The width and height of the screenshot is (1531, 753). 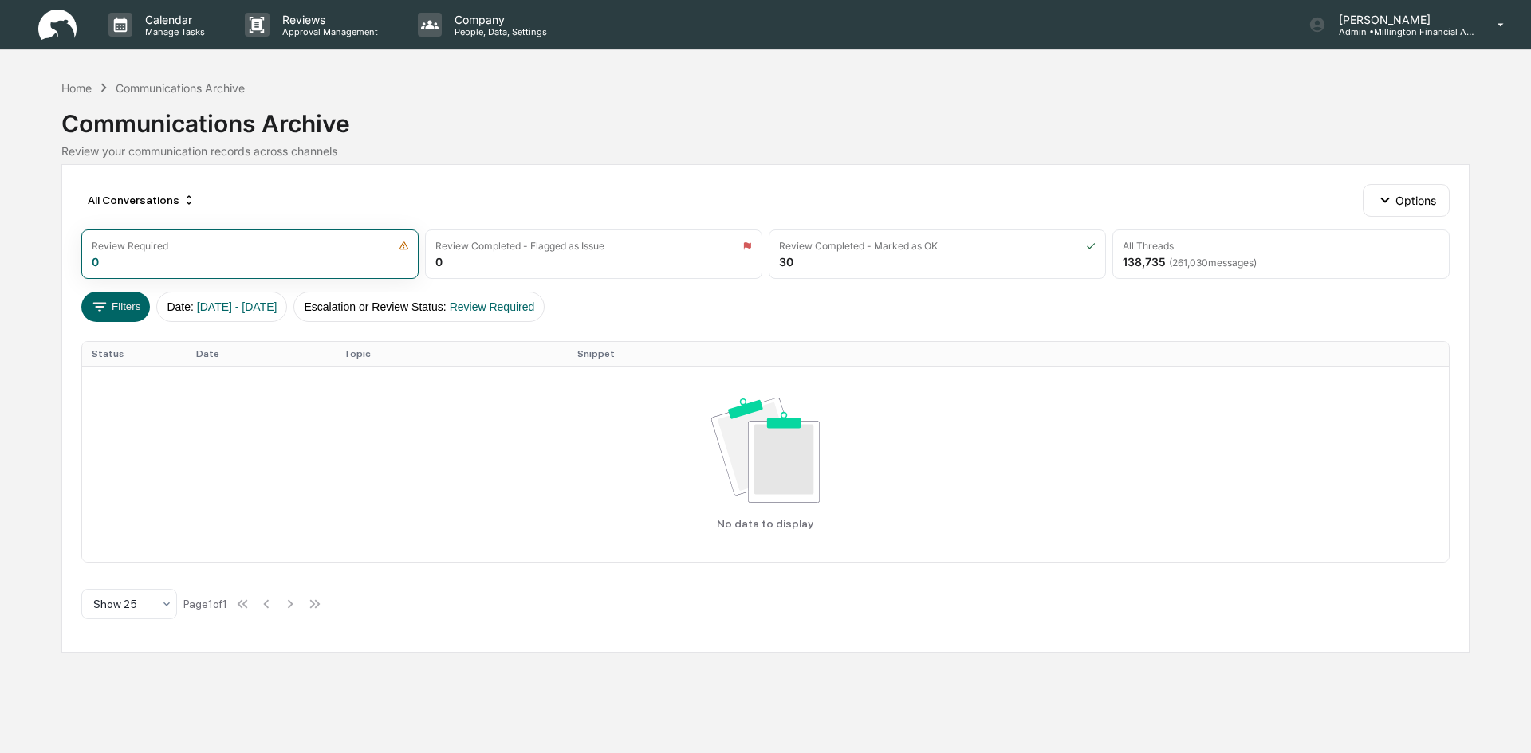 What do you see at coordinates (260, 354) in the screenshot?
I see `th: Date` at bounding box center [260, 354].